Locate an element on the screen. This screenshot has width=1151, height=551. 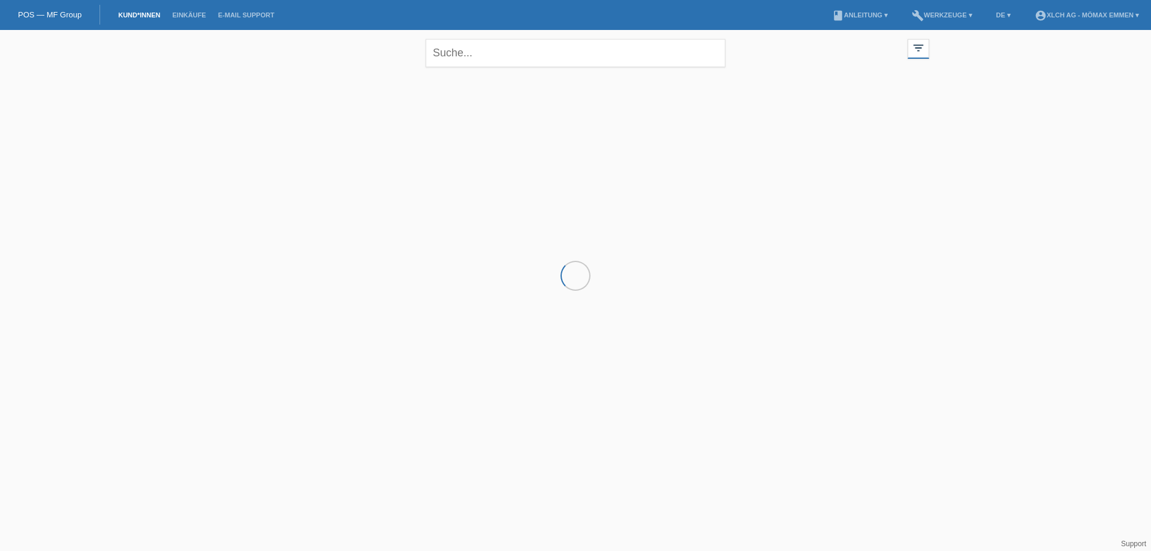
a: buildWerkzeuge ▾ is located at coordinates (942, 15).